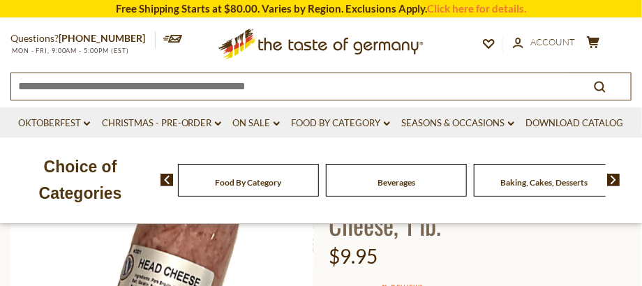 The height and width of the screenshot is (286, 642). What do you see at coordinates (353, 256) in the screenshot?
I see `span: $9.95` at bounding box center [353, 256].